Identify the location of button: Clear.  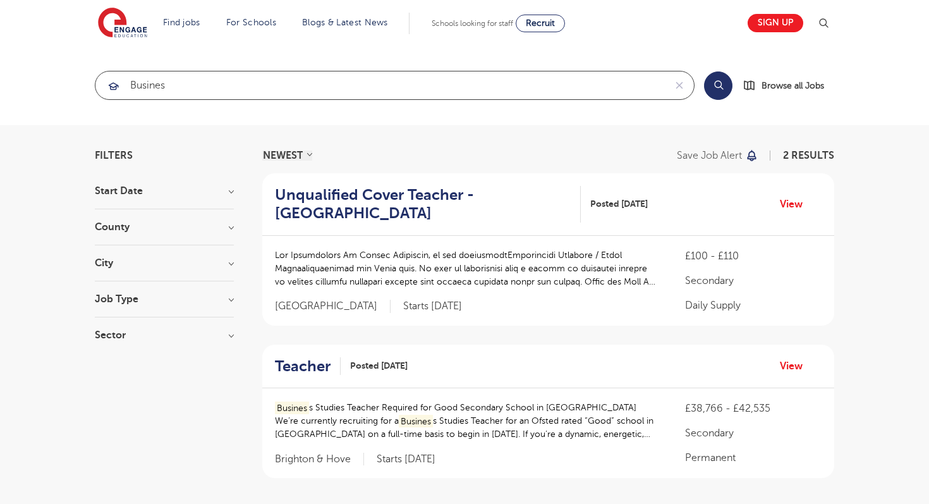
(680, 85).